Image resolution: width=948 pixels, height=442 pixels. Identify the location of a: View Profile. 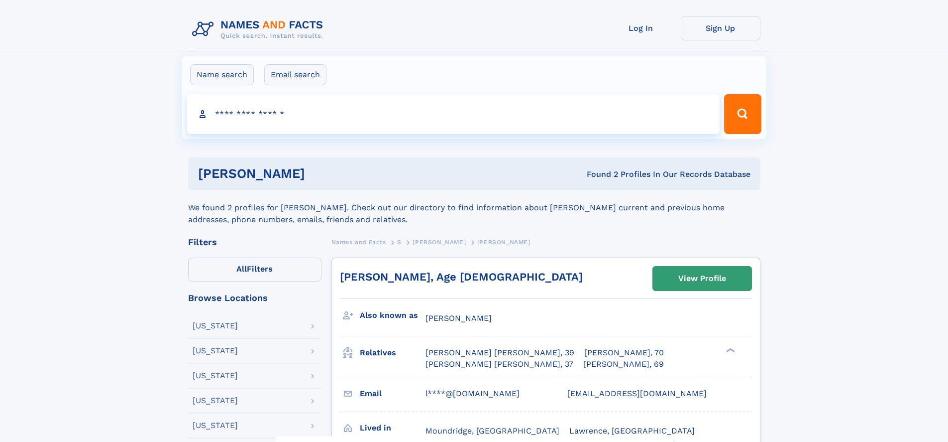
(702, 278).